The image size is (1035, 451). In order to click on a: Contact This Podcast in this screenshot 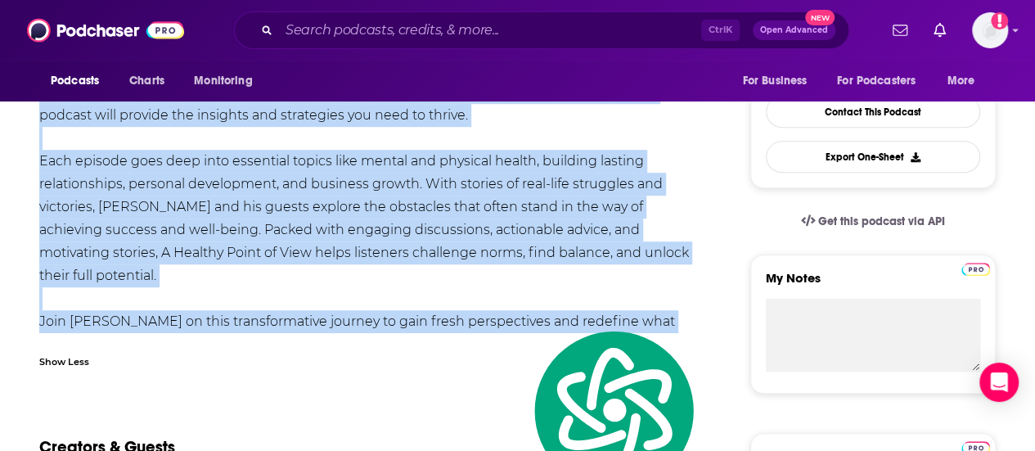, I will do `click(873, 111)`.